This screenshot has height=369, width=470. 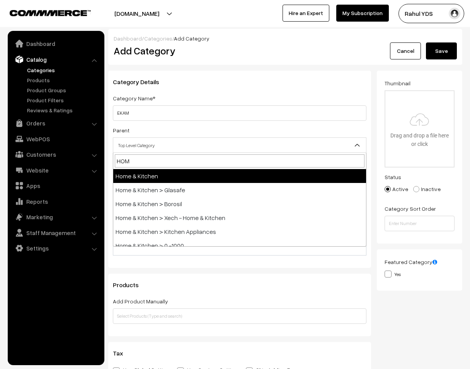 What do you see at coordinates (240, 176) in the screenshot?
I see `li: Home & Kitchen` at bounding box center [240, 176].